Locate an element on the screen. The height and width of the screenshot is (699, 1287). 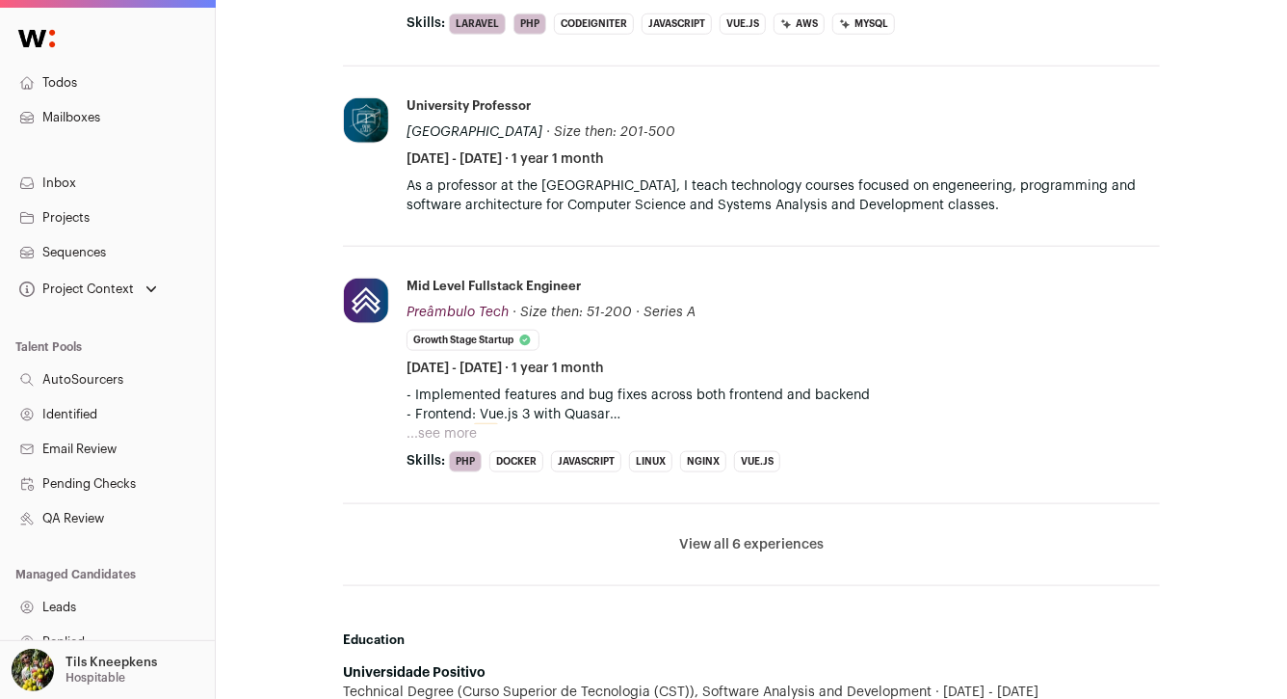
img: 6689865-medium_jpg is located at coordinates (33, 670).